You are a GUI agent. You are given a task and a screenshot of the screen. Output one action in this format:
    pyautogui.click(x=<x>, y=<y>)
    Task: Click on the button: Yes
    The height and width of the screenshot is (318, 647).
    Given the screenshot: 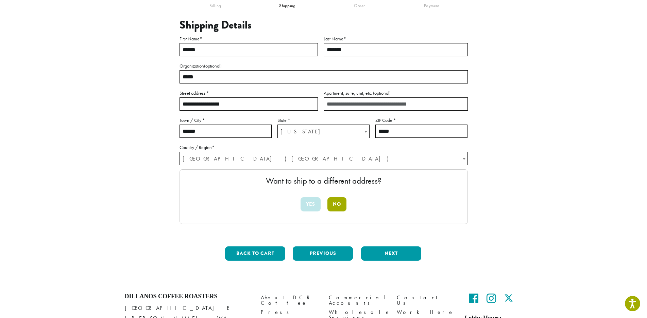 What is the action you would take?
    pyautogui.click(x=310, y=205)
    